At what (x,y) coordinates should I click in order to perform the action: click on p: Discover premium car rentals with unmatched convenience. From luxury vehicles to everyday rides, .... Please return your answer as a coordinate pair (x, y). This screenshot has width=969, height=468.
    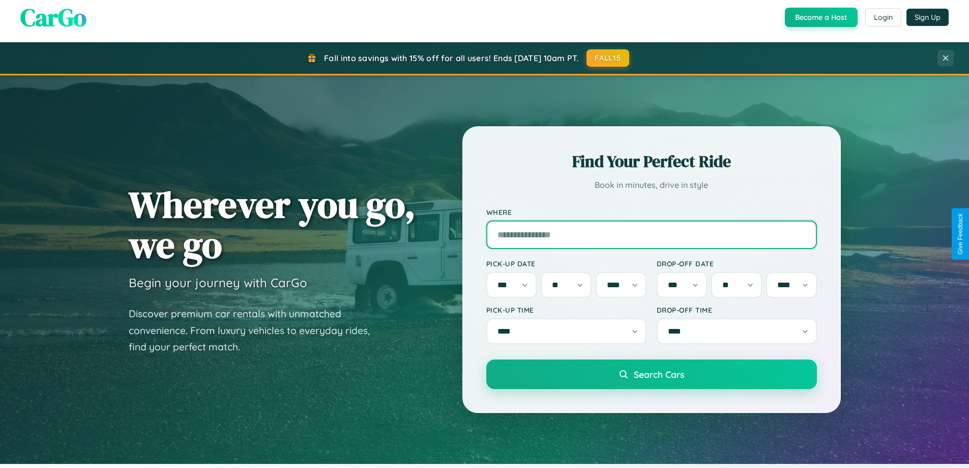
    Looking at the image, I should click on (256, 330).